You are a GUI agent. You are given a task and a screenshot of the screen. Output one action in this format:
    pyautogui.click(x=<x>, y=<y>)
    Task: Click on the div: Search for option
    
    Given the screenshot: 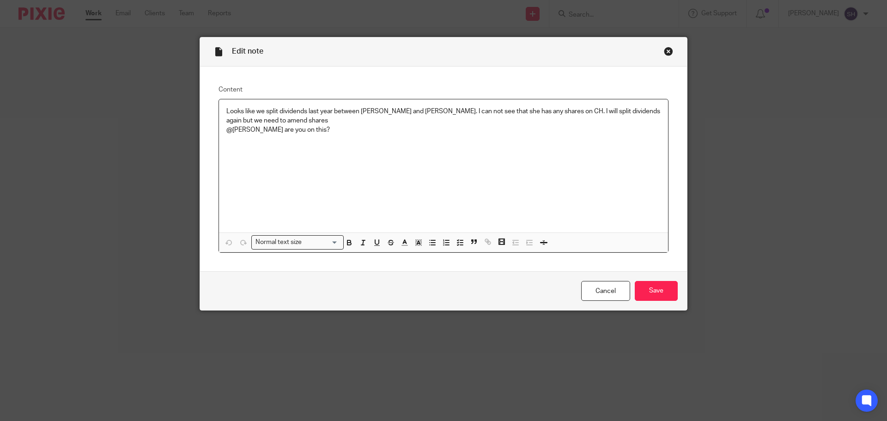 What is the action you would take?
    pyautogui.click(x=298, y=242)
    